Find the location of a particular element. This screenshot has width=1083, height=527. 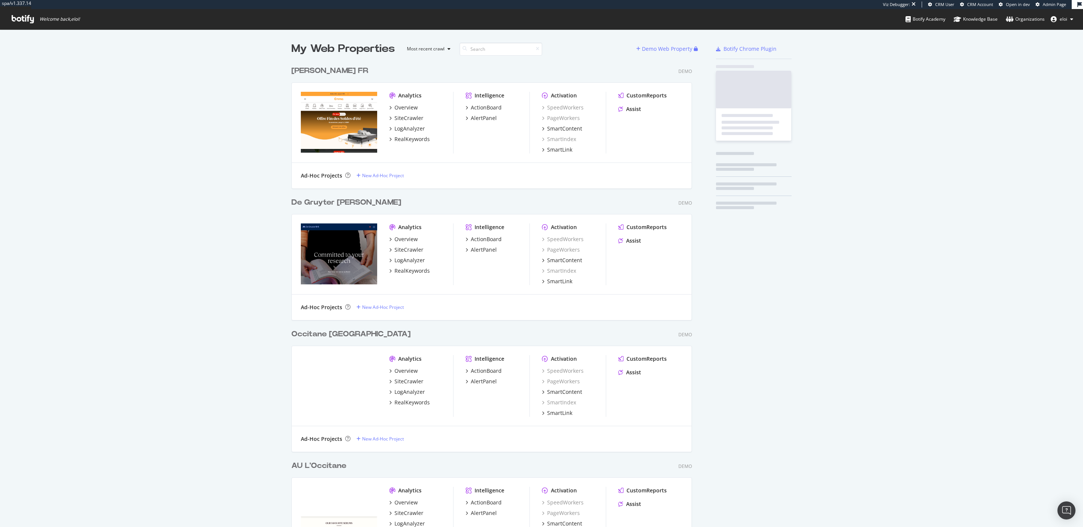

a: CRM Account is located at coordinates (976, 5).